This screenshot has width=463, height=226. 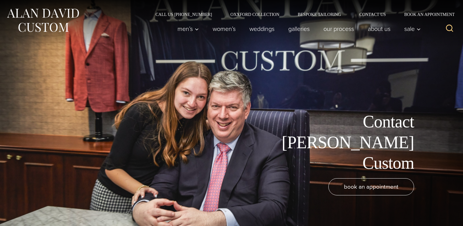 What do you see at coordinates (413, 29) in the screenshot?
I see `span: Sale` at bounding box center [413, 29].